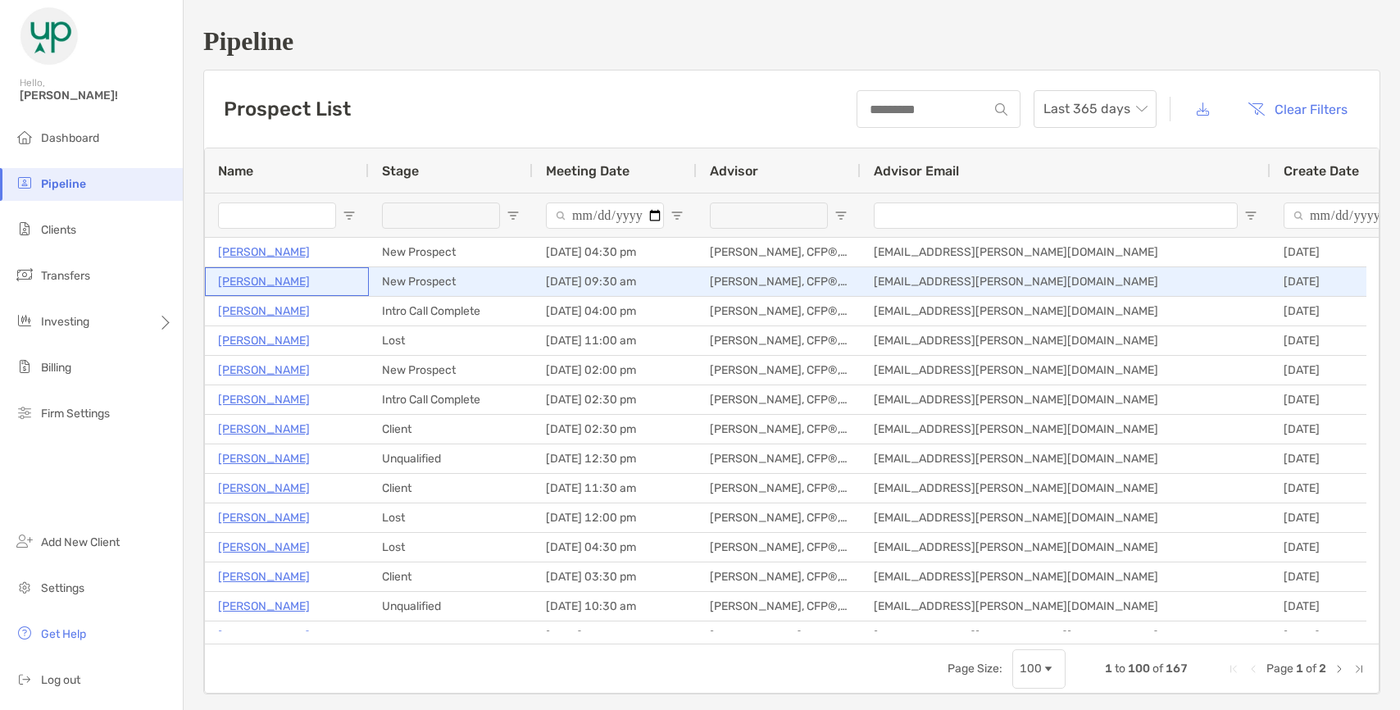 Image resolution: width=1400 pixels, height=710 pixels. What do you see at coordinates (588, 170) in the screenshot?
I see `span: Meeting Date` at bounding box center [588, 170].